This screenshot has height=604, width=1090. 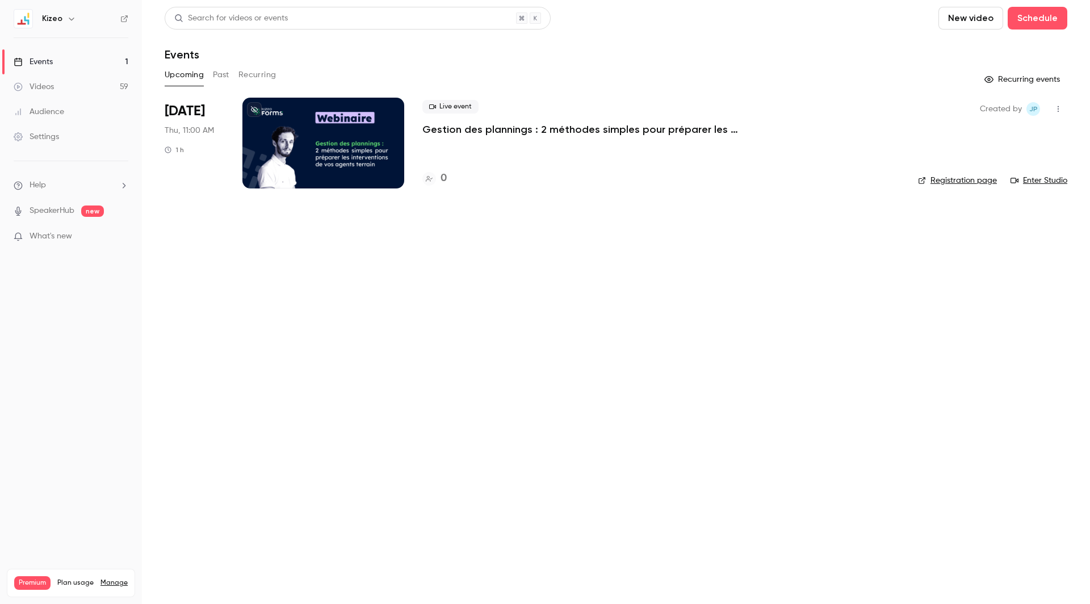 What do you see at coordinates (1000, 109) in the screenshot?
I see `span: Created by` at bounding box center [1000, 109].